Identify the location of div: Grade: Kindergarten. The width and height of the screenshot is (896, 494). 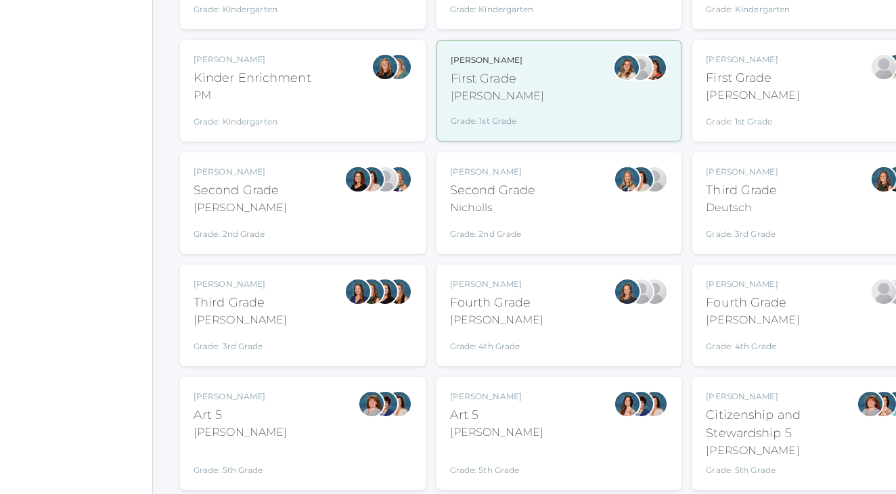
(252, 118).